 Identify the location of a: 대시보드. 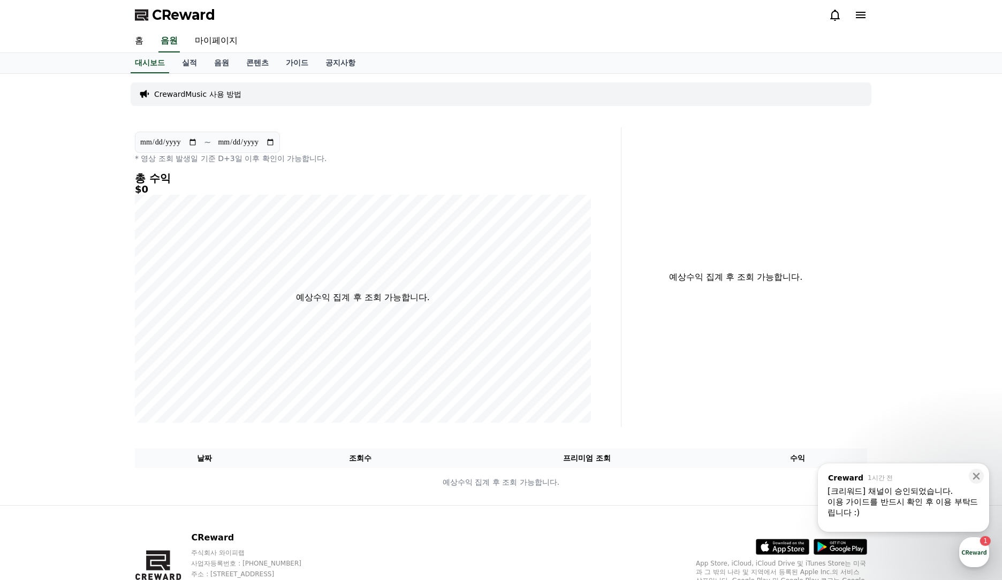
(150, 63).